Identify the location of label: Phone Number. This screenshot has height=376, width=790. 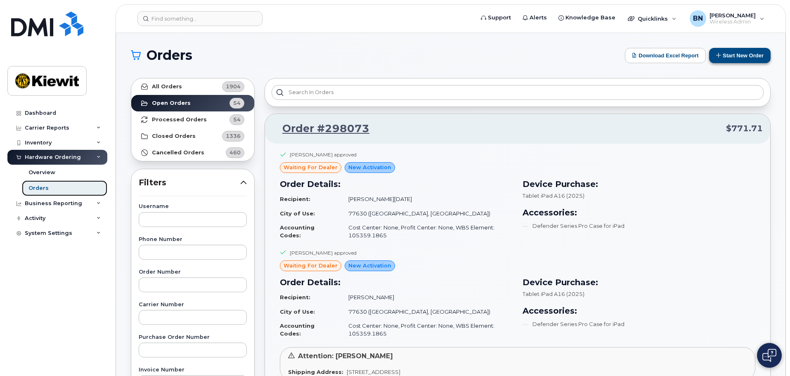
(193, 239).